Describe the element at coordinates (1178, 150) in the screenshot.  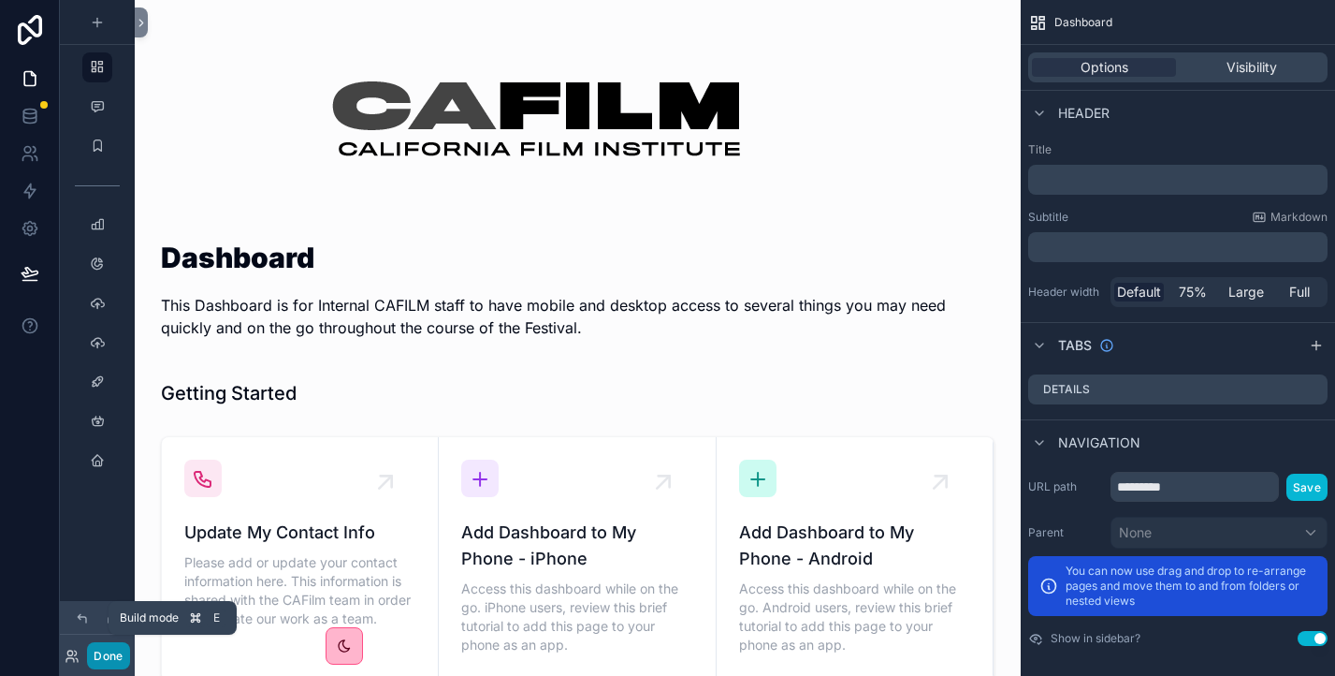
I see `label: Title` at that location.